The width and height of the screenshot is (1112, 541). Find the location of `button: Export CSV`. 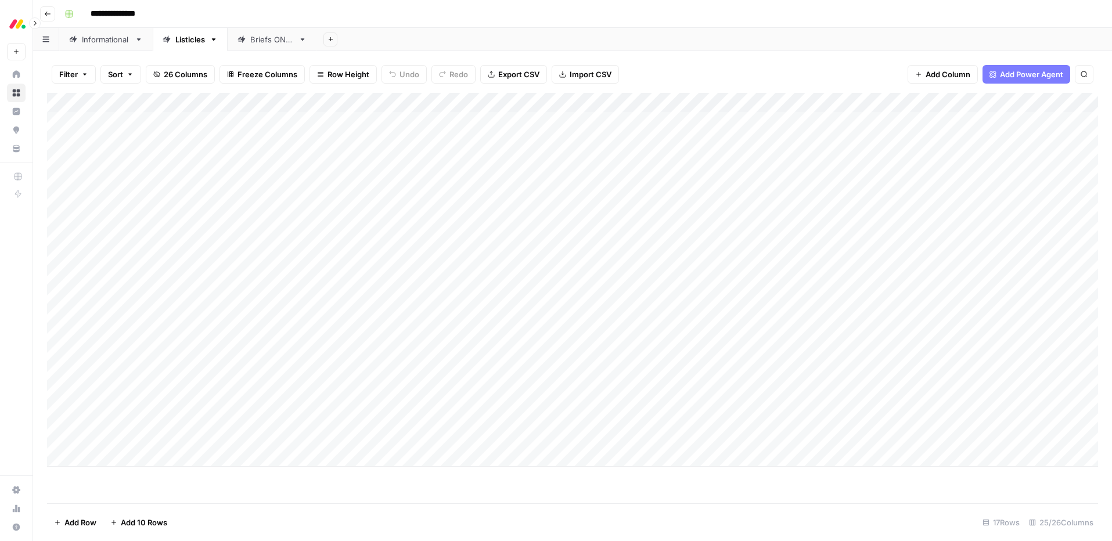

button: Export CSV is located at coordinates (513, 74).